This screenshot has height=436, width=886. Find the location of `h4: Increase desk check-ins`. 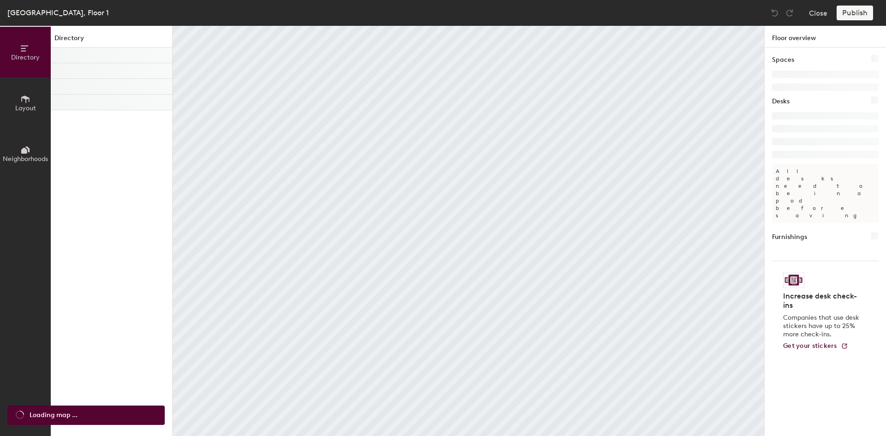

h4: Increase desk check-ins is located at coordinates (822, 301).